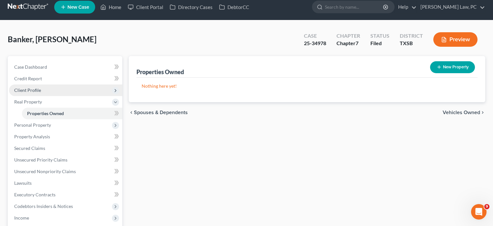  What do you see at coordinates (64, 180) in the screenshot?
I see `button: Messages` at bounding box center [64, 180].